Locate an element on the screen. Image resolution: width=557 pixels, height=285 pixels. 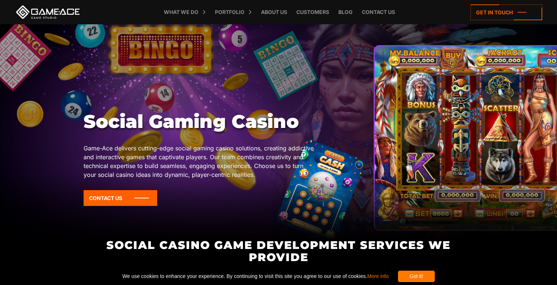
h2: Social Casino Game Development Services We Provide is located at coordinates (278, 252).